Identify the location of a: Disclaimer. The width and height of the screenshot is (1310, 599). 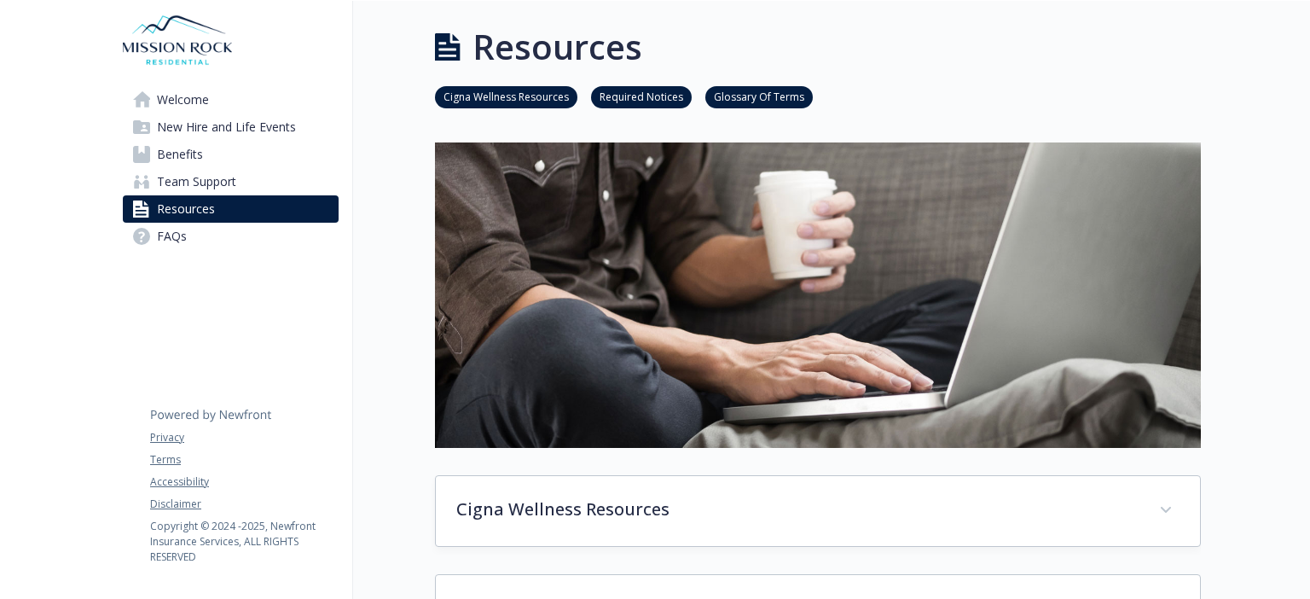
(244, 504).